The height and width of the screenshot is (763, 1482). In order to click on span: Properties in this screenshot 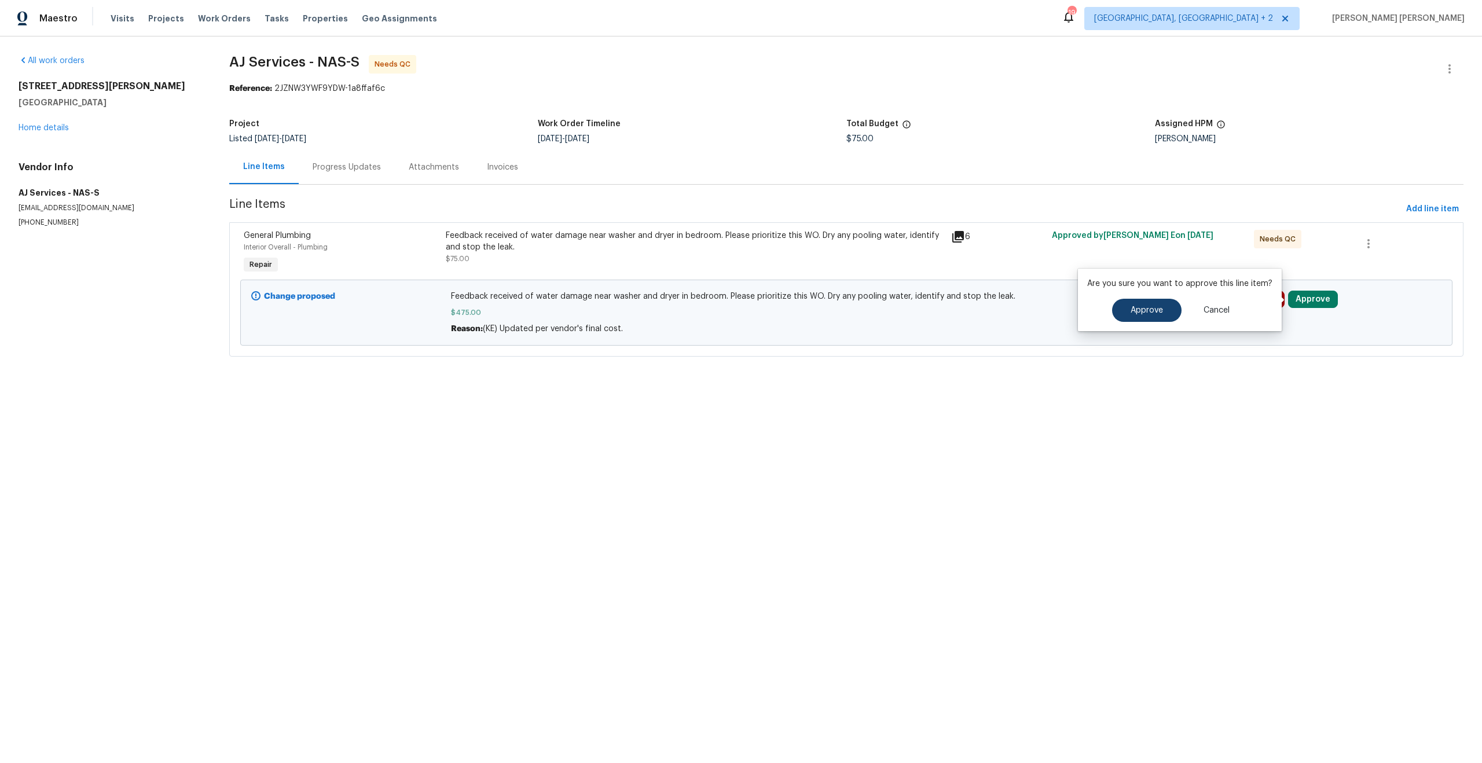, I will do `click(325, 19)`.